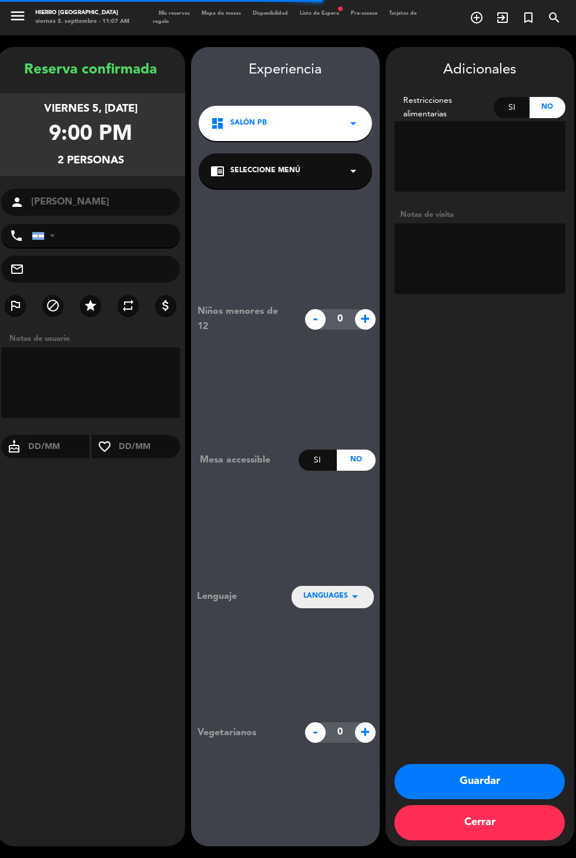  Describe the element at coordinates (326, 597) in the screenshot. I see `span: LANGUAGES` at that location.